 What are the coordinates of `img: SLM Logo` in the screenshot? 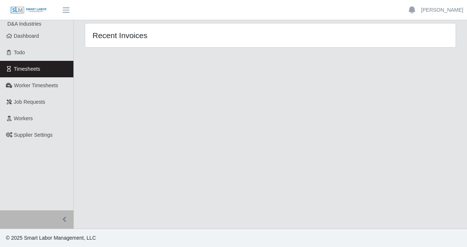 It's located at (29, 10).